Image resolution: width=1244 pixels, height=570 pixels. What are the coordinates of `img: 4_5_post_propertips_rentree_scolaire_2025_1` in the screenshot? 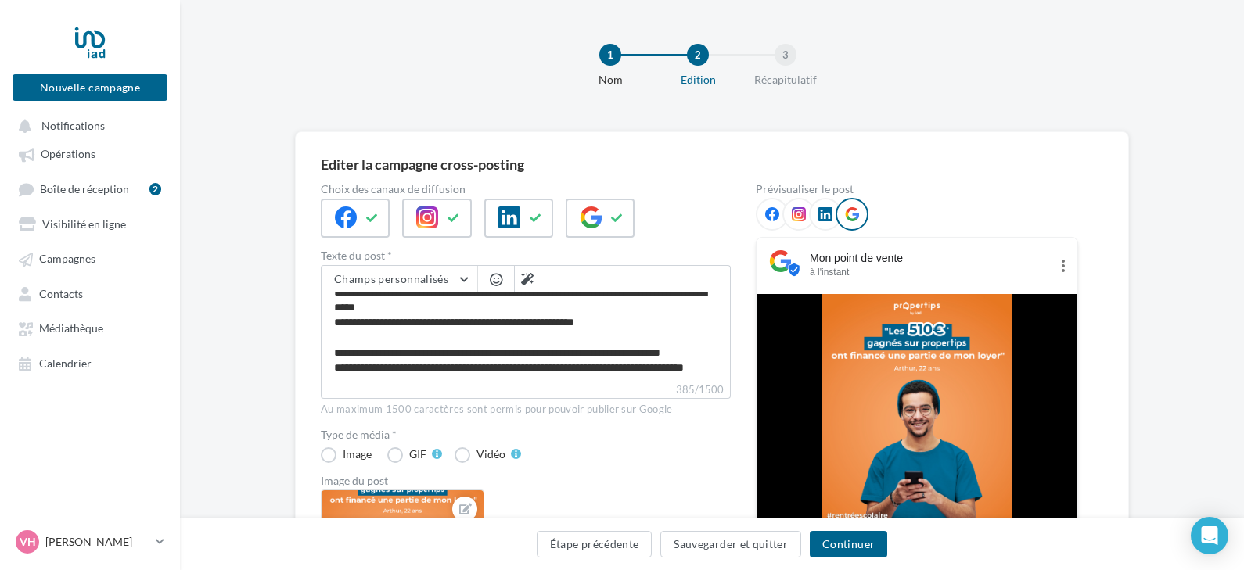 It's located at (917, 413).